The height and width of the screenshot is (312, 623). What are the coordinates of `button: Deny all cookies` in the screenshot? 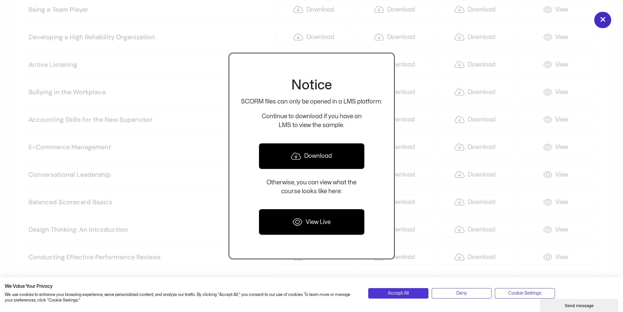 It's located at (462, 293).